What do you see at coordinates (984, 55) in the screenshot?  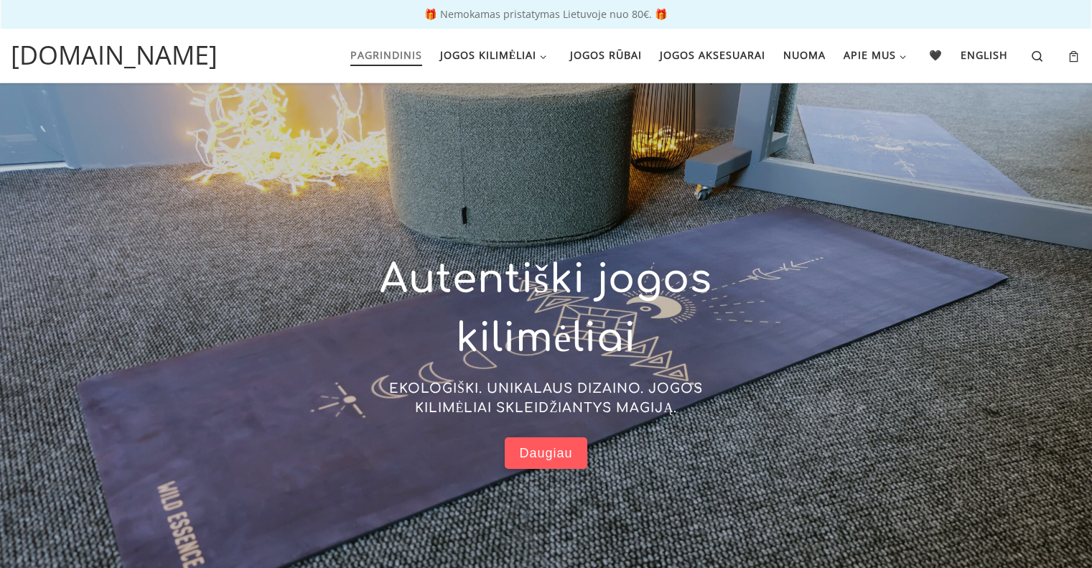 I see `a: English` at bounding box center [984, 55].